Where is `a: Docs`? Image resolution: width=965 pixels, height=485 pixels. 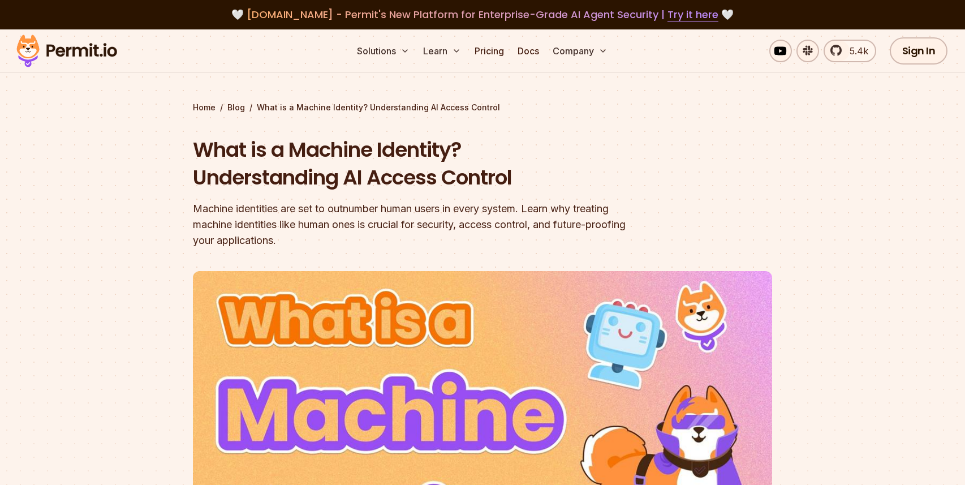
a: Docs is located at coordinates (528, 51).